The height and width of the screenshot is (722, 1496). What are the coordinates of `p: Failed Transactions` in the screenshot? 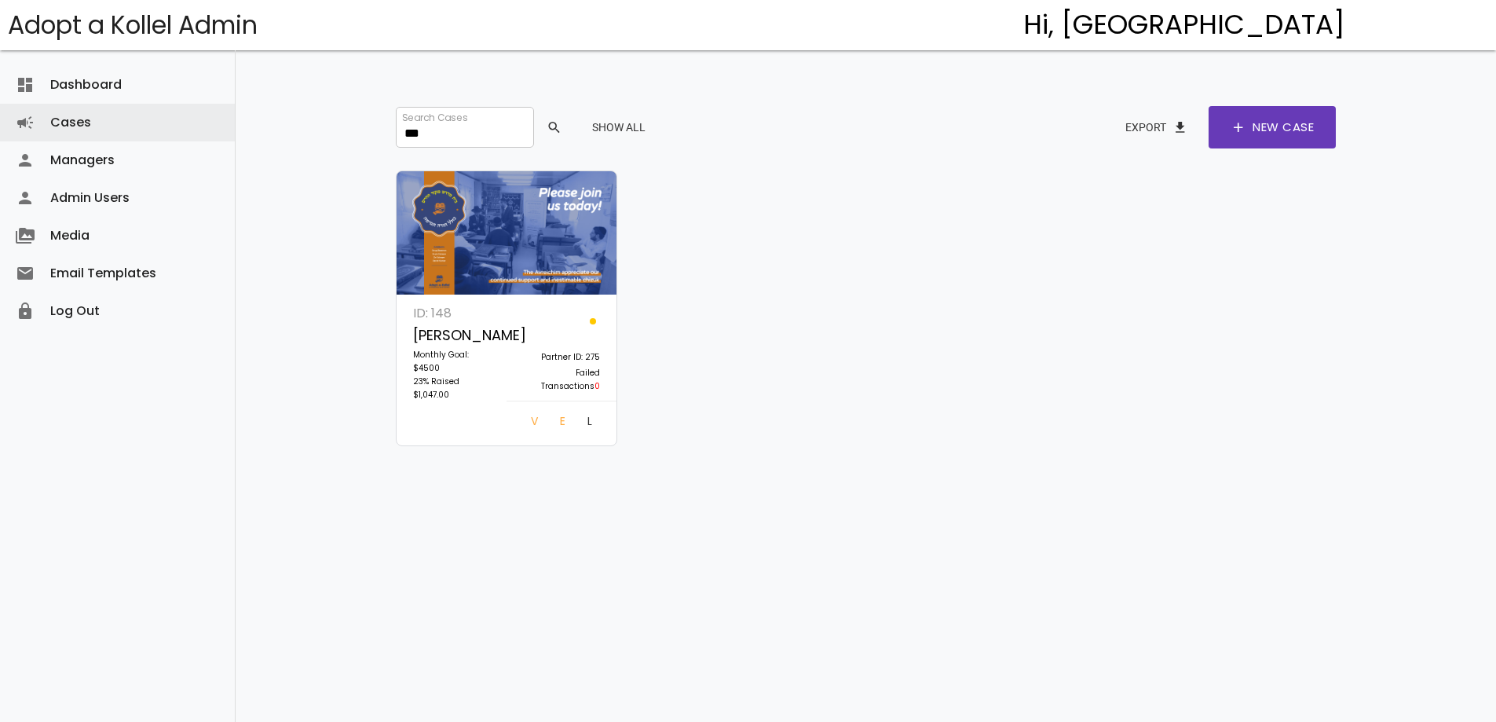 It's located at (558, 379).